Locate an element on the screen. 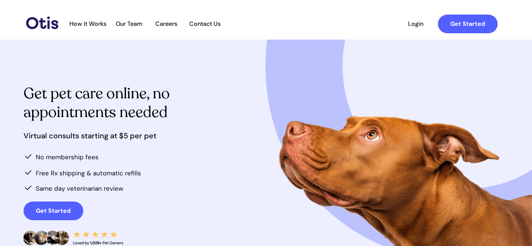 The height and width of the screenshot is (246, 532). span: Get pet care online, no appointments needed is located at coordinates (97, 103).